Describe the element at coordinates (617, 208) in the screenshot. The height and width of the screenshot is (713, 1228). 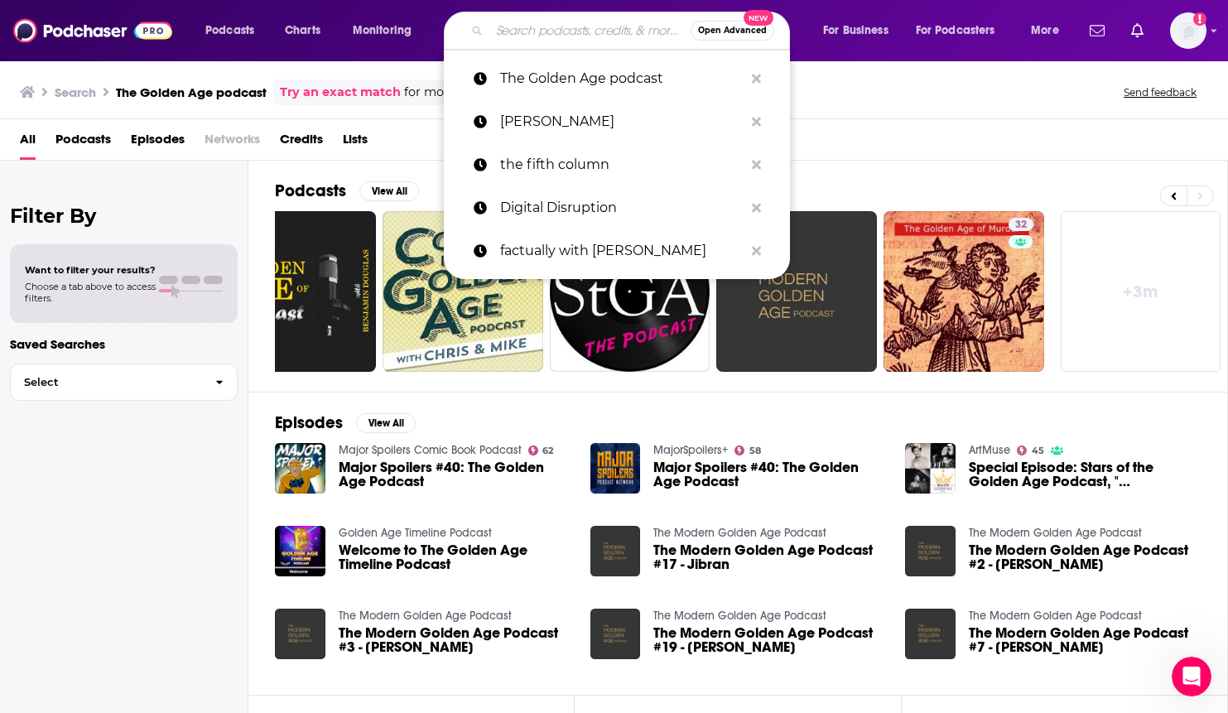
I see `a: Digital Disruption` at that location.